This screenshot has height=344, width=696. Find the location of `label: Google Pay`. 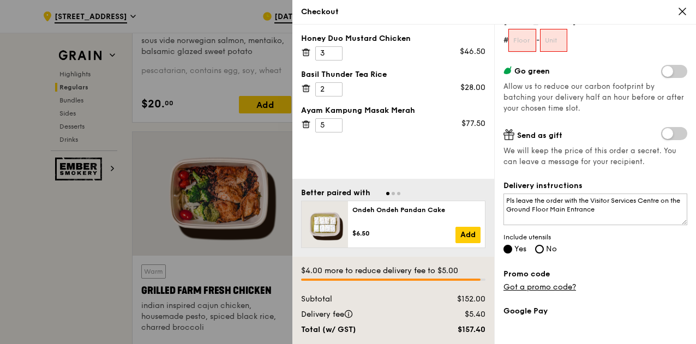

label: Google Pay is located at coordinates (595, 312).